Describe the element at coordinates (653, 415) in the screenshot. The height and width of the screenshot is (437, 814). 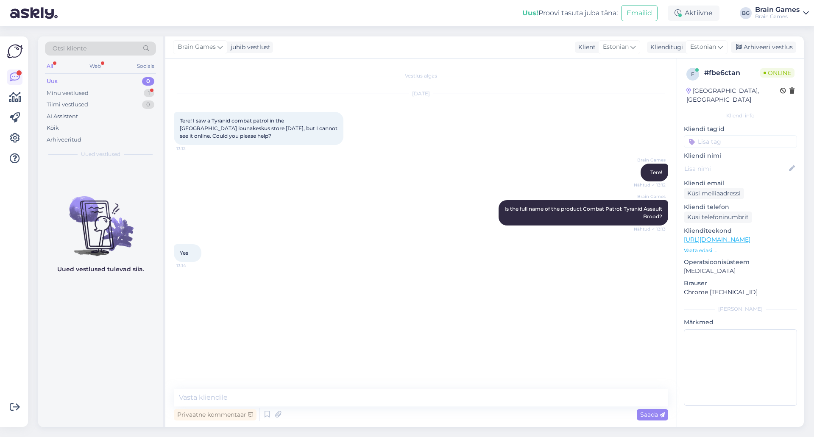
I see `span: Saada` at that location.